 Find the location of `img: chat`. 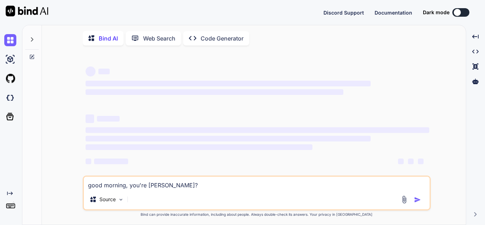

img: chat is located at coordinates (10, 40).